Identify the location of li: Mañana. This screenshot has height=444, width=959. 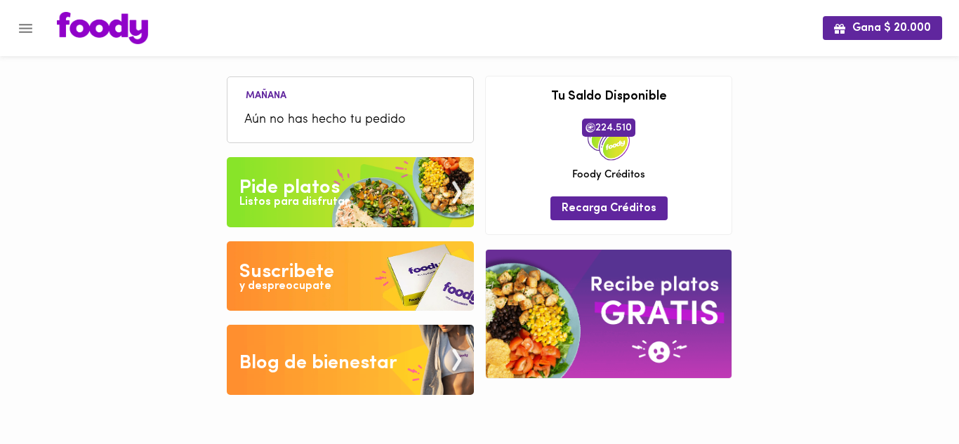
(266, 94).